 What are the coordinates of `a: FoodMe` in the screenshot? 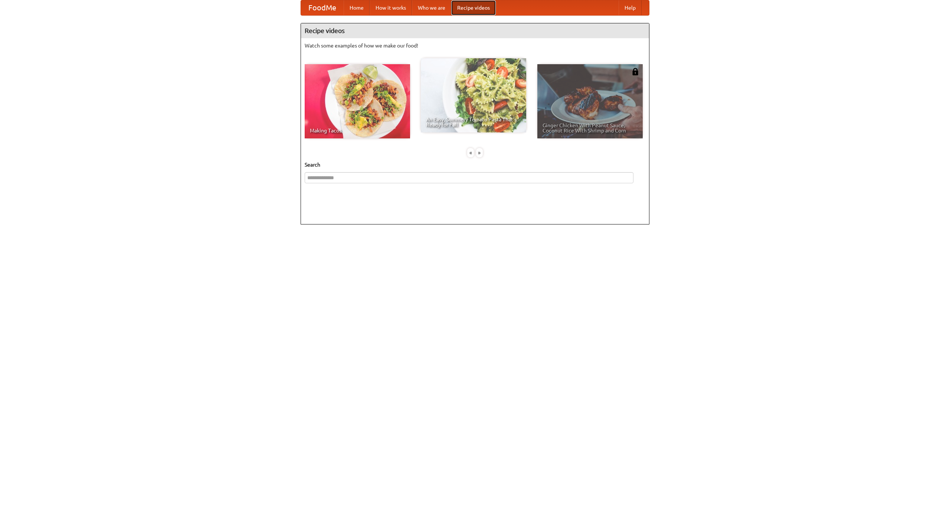 It's located at (322, 8).